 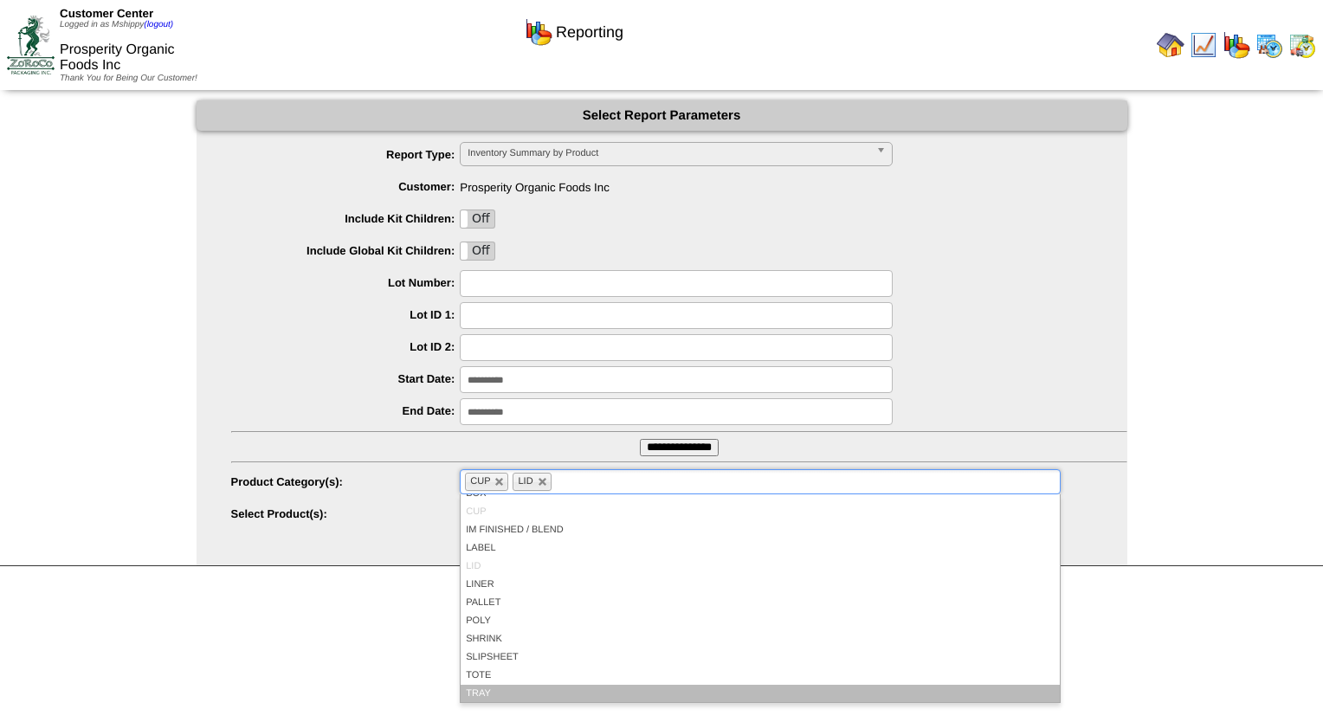 I want to click on span: LID, so click(x=525, y=482).